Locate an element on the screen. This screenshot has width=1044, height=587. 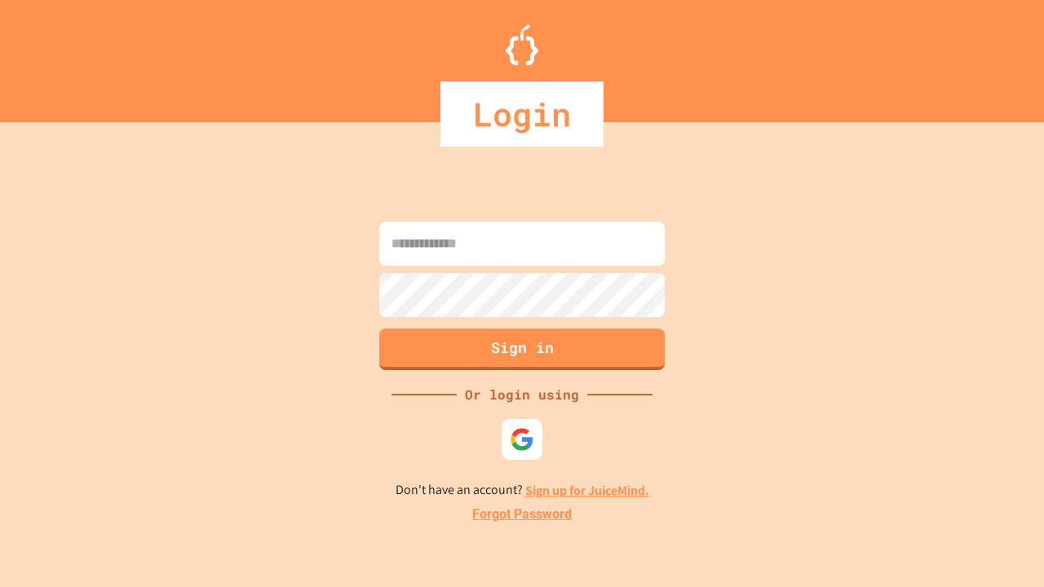
button: Sign in is located at coordinates (522, 349).